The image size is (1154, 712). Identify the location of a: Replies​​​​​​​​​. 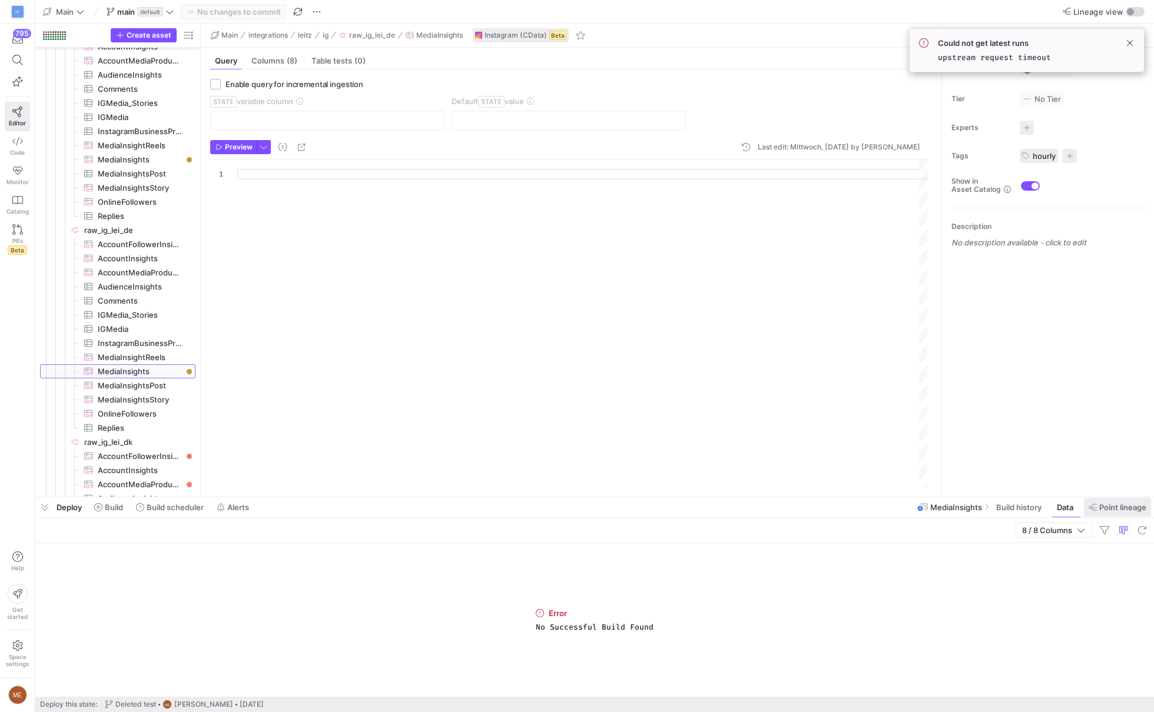
(118, 428).